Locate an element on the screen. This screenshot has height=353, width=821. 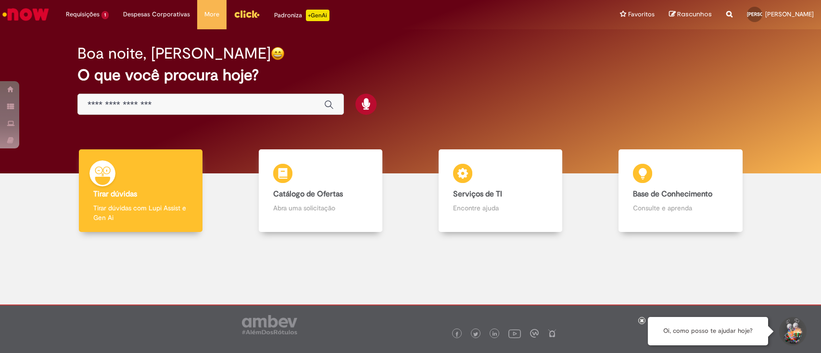
img: logo_footer_facebook.png is located at coordinates (457, 335).